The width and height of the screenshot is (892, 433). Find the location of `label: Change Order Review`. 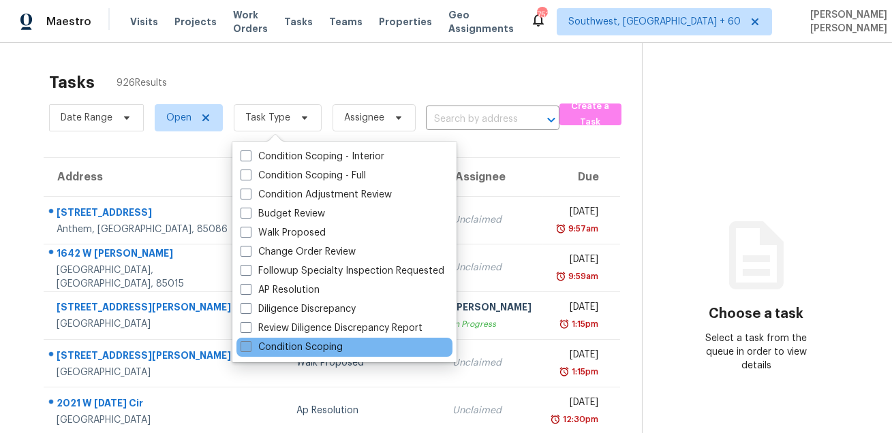

label: Change Order Review is located at coordinates (298, 252).